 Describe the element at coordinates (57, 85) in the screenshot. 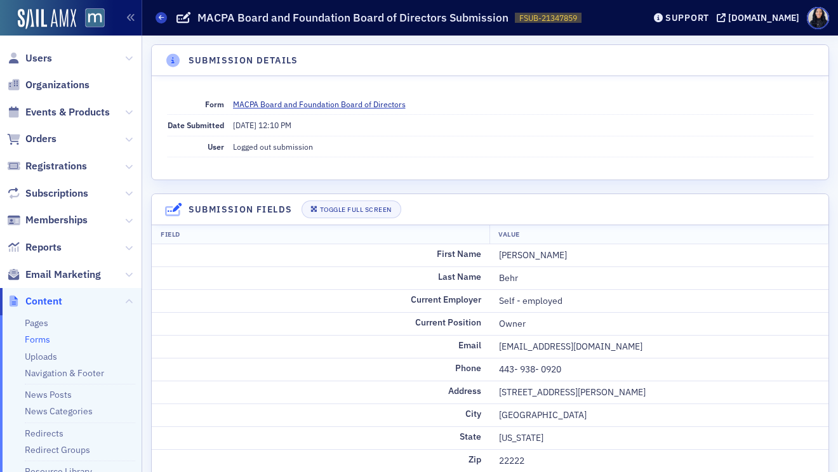

I see `span: Organizations` at that location.